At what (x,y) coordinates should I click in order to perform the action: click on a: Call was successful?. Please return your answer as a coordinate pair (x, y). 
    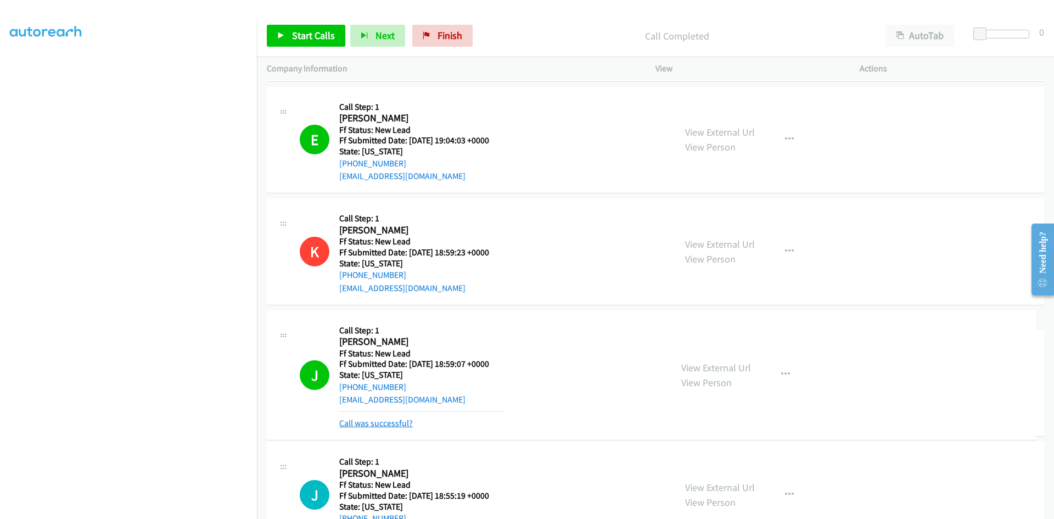
    Looking at the image, I should click on (376, 423).